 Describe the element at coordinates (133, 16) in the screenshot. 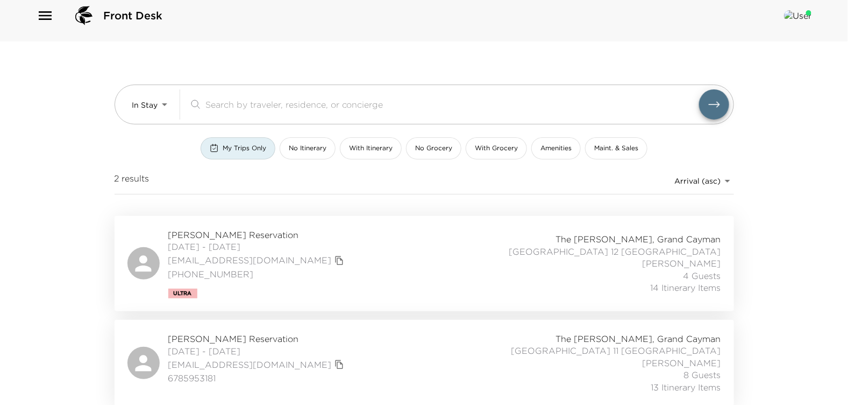

I see `span: Front Desk` at that location.